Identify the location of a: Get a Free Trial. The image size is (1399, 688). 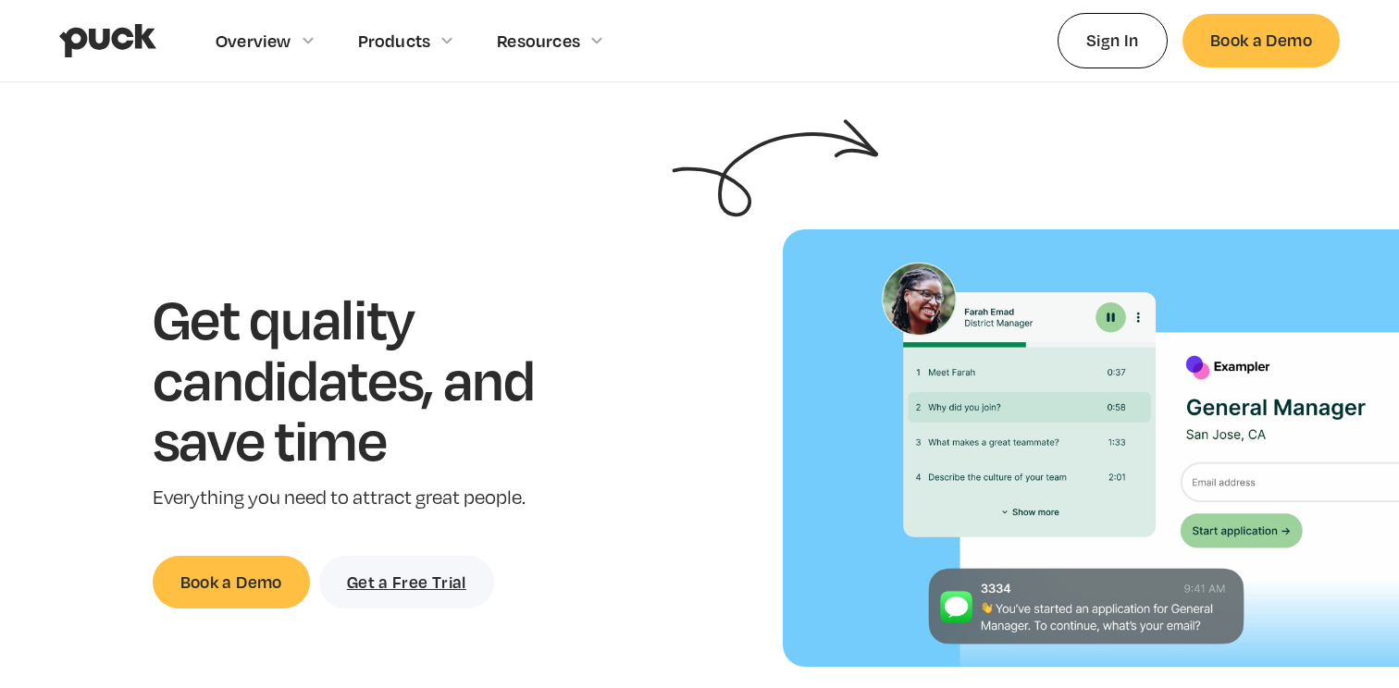
(406, 582).